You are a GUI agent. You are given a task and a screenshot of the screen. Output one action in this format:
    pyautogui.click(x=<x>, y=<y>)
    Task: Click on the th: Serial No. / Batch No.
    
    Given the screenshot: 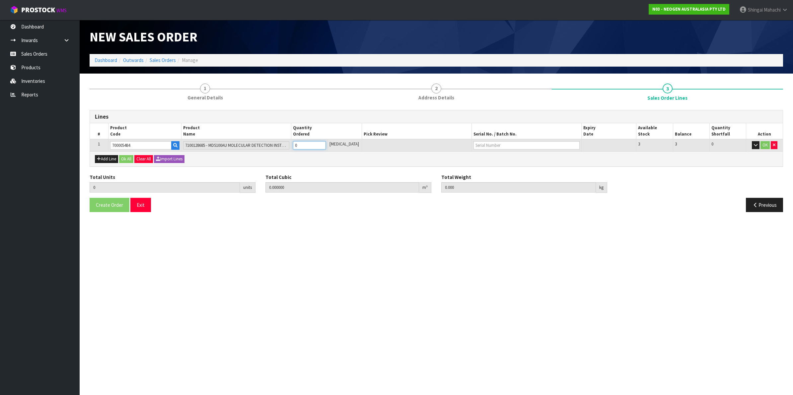 What is the action you would take?
    pyautogui.click(x=526, y=131)
    